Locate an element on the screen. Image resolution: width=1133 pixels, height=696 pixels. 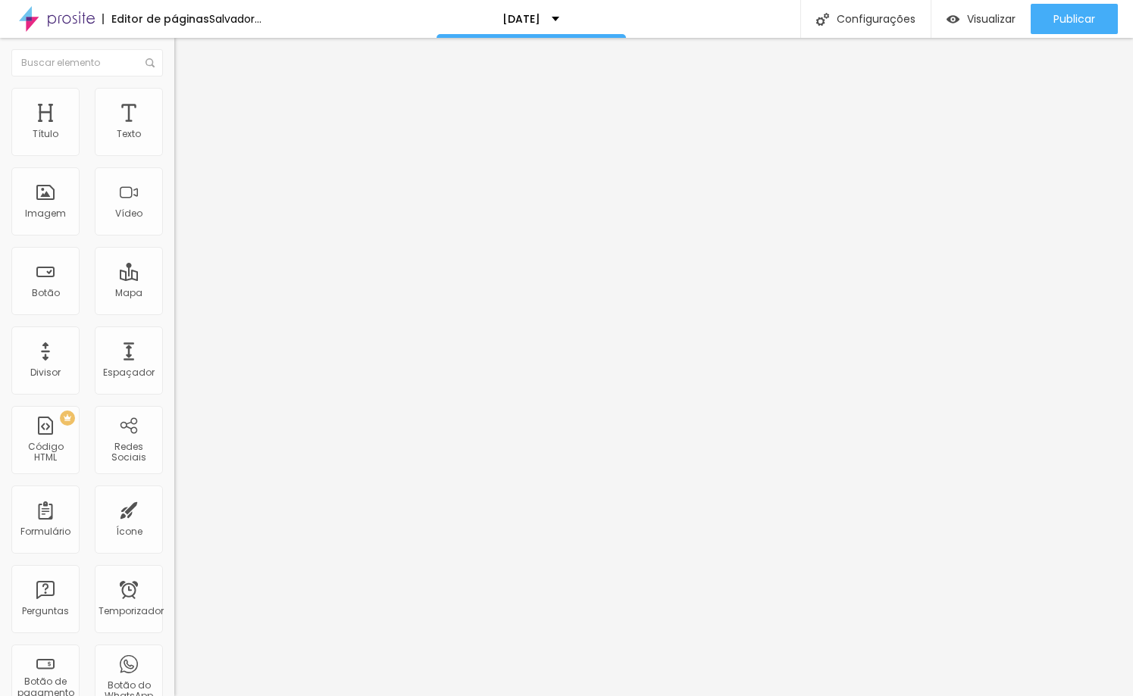
font: Título is located at coordinates (45, 133).